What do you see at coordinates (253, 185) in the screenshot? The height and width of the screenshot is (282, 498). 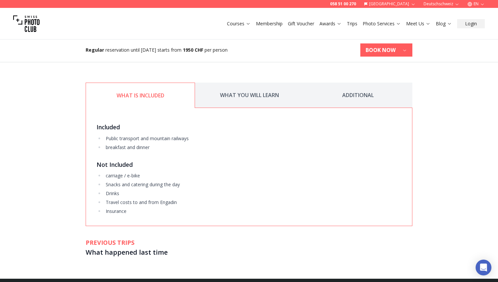 I see `li: Snacks and catering during the day` at bounding box center [253, 185].